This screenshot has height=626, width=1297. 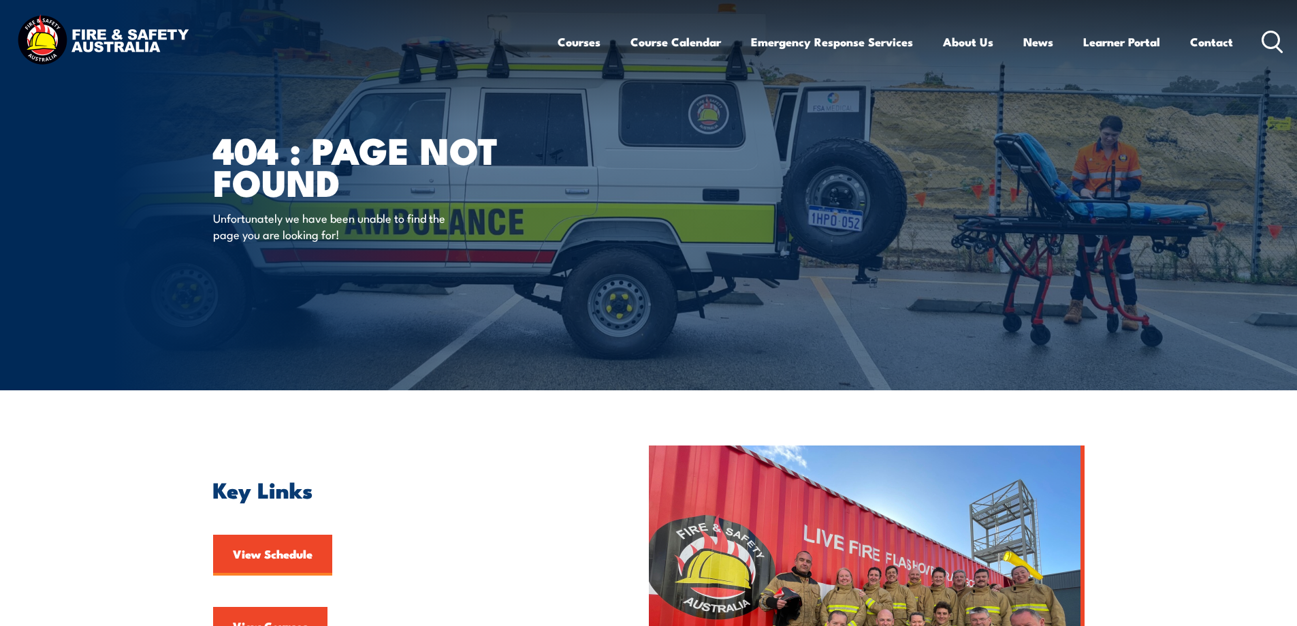 I want to click on a: Emergency Response Services, so click(x=832, y=42).